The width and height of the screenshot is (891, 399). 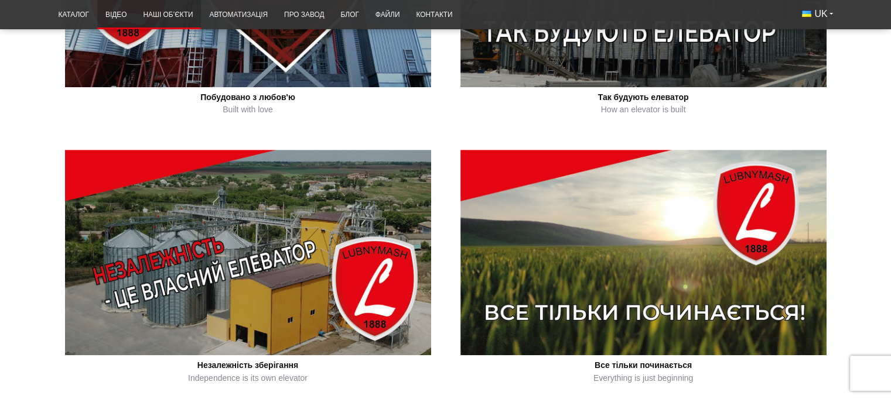 What do you see at coordinates (820, 14) in the screenshot?
I see `span: UK` at bounding box center [820, 14].